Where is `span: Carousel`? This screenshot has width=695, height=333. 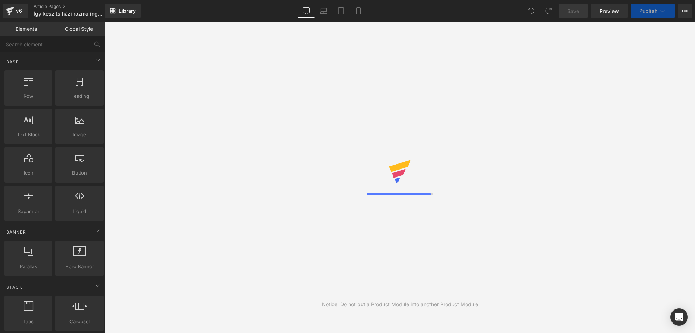 span: Carousel is located at coordinates (79, 321).